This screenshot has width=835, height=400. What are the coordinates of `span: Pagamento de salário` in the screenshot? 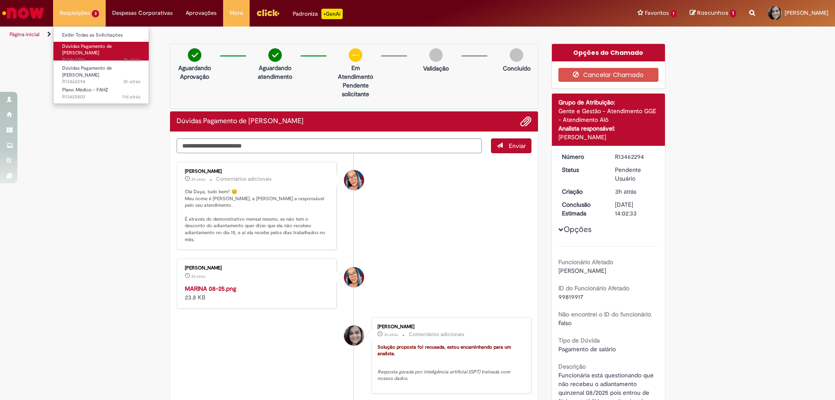 It's located at (587, 349).